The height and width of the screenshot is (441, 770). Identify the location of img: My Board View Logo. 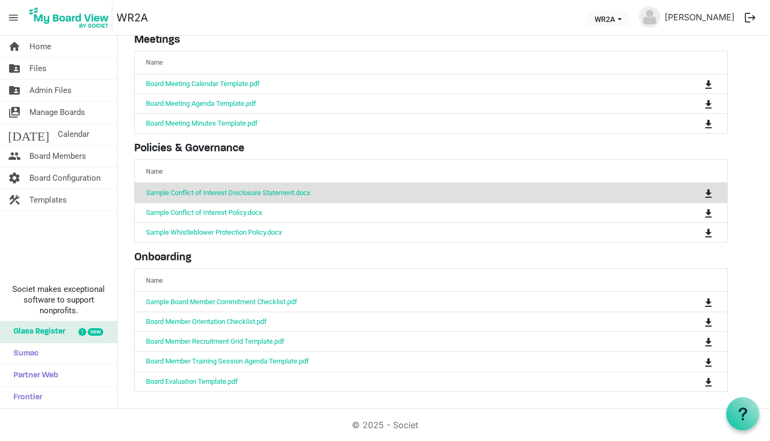
(69, 18).